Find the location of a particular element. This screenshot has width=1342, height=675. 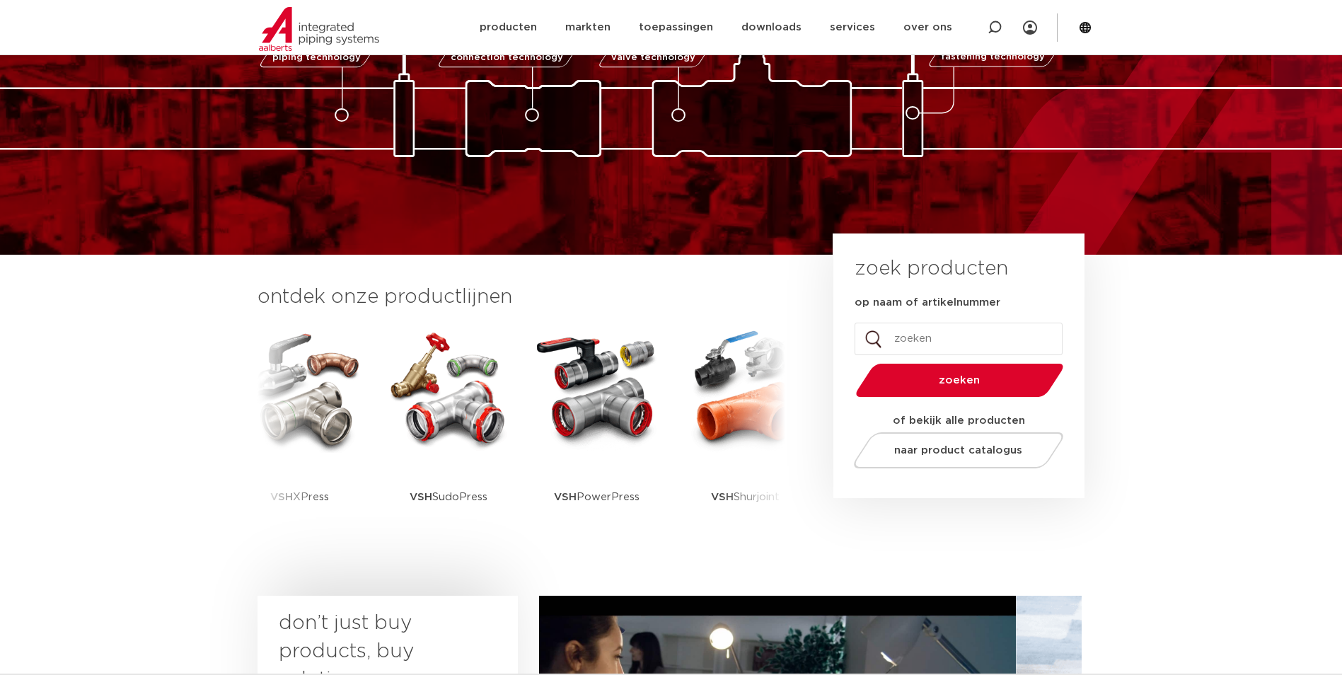

p: XPress is located at coordinates (299, 497).